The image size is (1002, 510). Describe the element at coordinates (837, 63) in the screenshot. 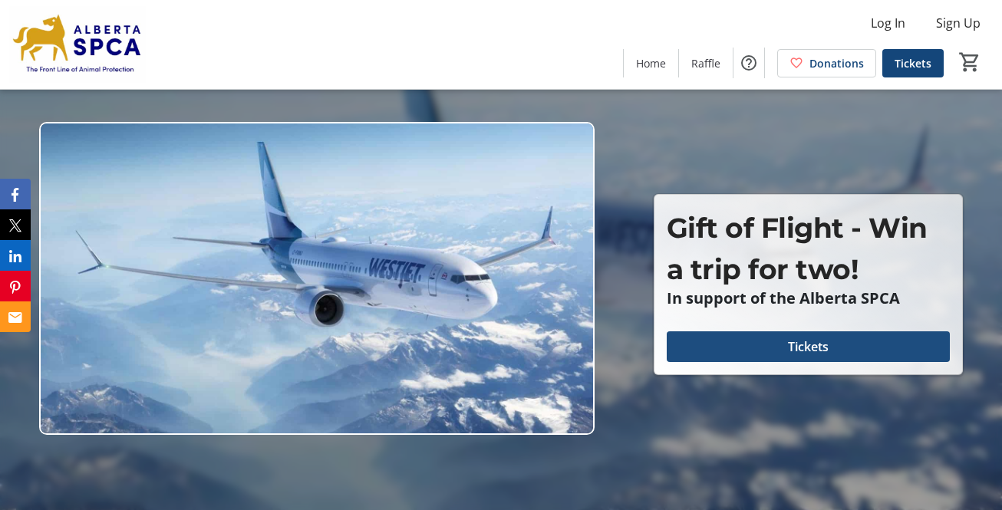

I see `span: Donations` at that location.